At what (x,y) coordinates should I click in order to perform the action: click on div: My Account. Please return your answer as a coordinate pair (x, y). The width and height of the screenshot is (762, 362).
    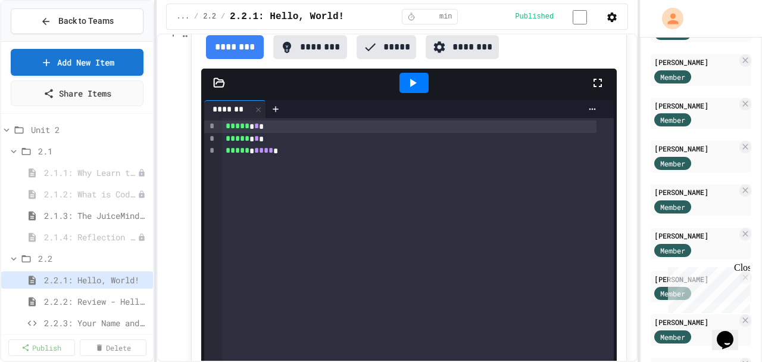
    Looking at the image, I should click on (668, 18).